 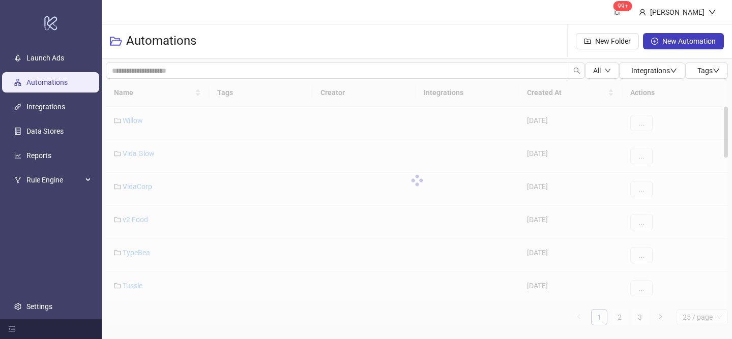 I want to click on span: user, so click(x=642, y=12).